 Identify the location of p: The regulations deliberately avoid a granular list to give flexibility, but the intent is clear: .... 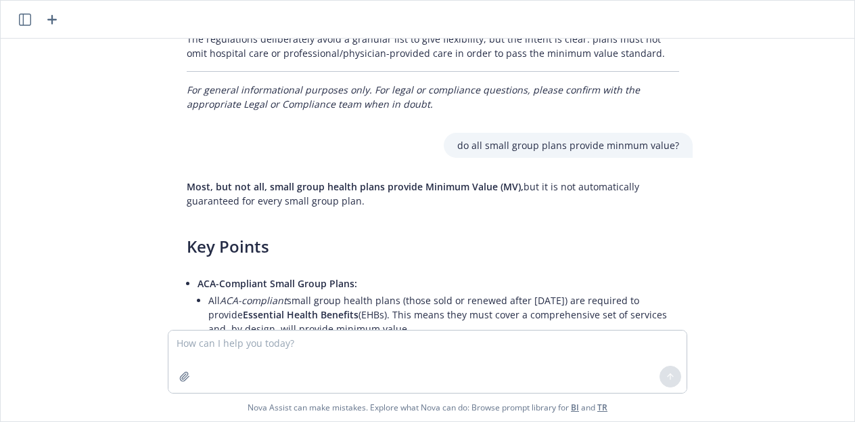
(433, 39).